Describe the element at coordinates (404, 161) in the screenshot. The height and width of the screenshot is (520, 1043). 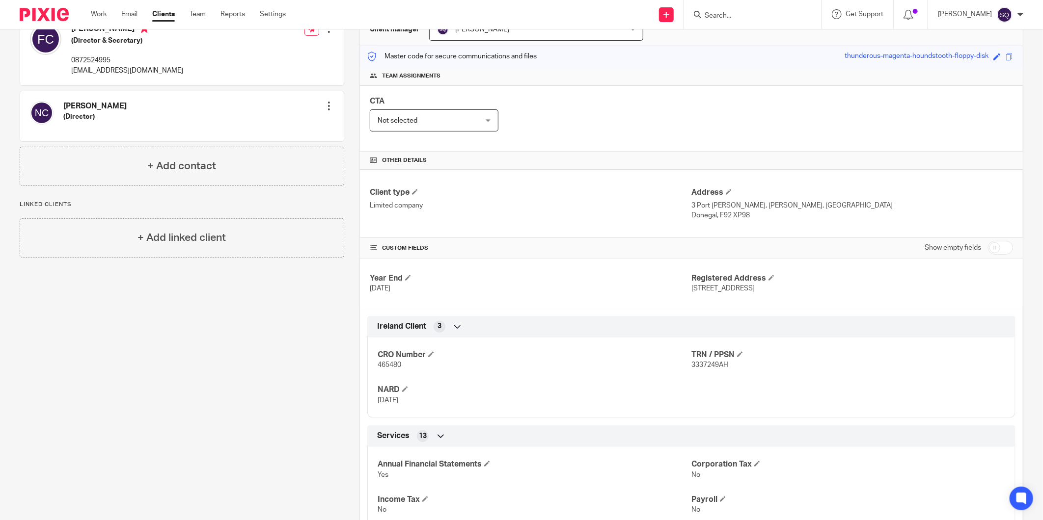
I see `span: Other details` at that location.